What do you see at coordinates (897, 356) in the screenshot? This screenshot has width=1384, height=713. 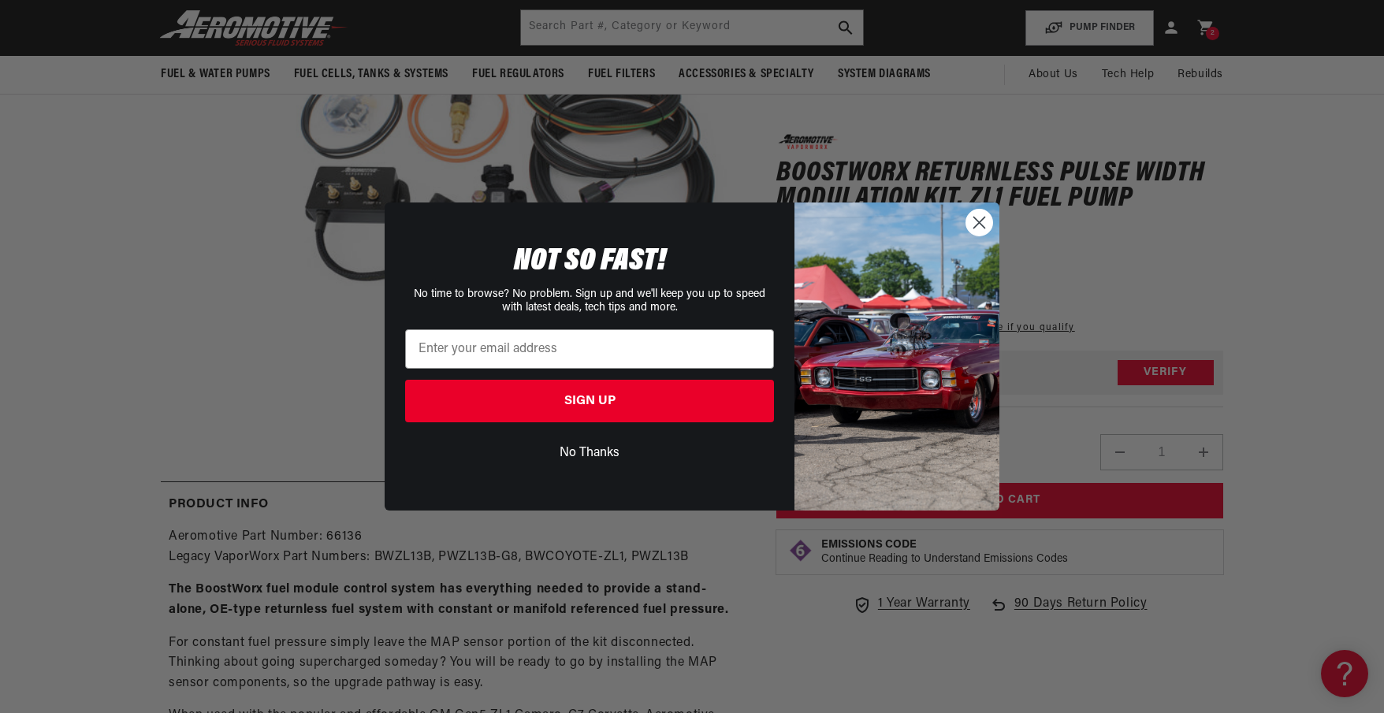 I see `img: 85cdd541-2605-488b-b08c-a5ee7b438a35.jpeg` at bounding box center [897, 356].